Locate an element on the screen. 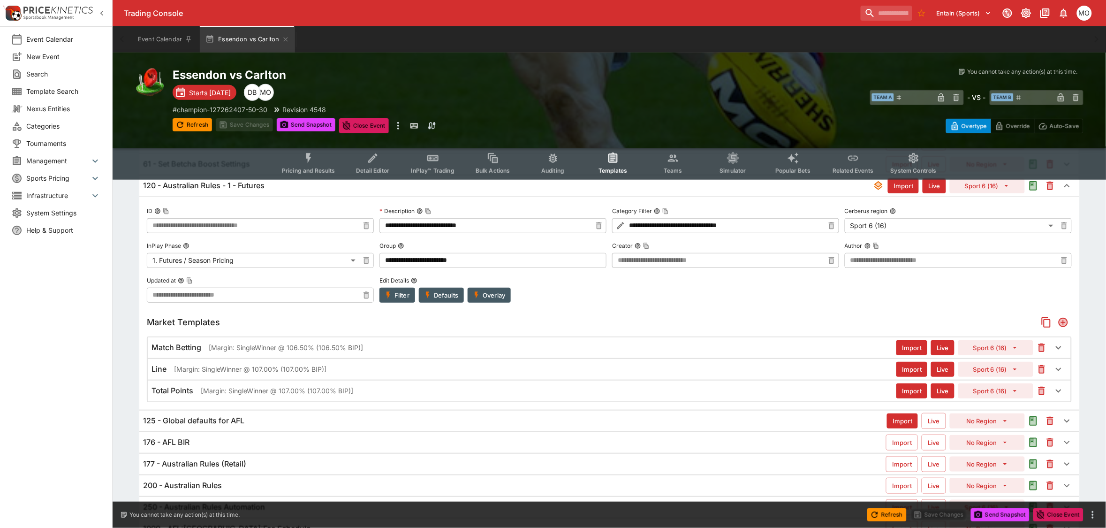 This screenshot has height=528, width=1106. button: Notifications is located at coordinates (1064, 13).